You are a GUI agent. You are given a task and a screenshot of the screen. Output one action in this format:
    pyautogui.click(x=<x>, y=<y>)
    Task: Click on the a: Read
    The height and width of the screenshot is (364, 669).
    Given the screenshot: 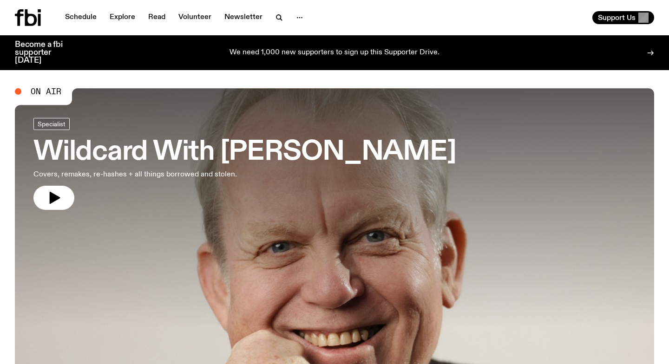 What is the action you would take?
    pyautogui.click(x=157, y=18)
    